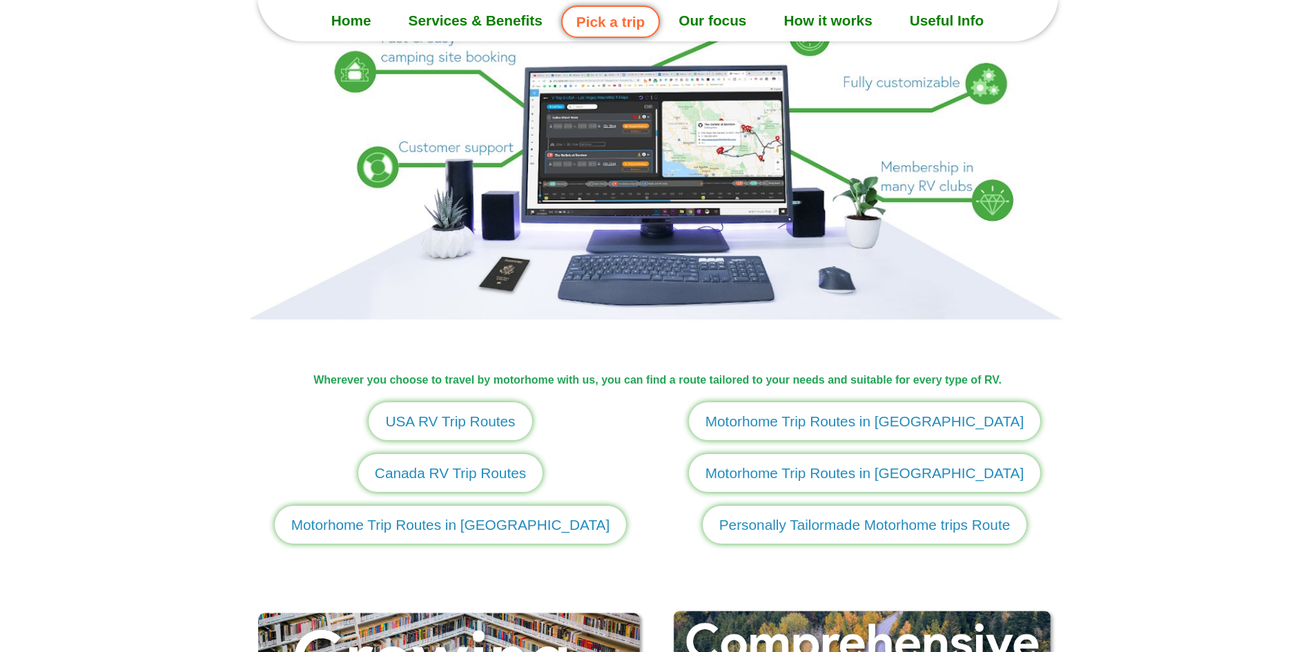 The height and width of the screenshot is (652, 1315). What do you see at coordinates (450, 473) in the screenshot?
I see `span: Canada RV Trip Routes` at bounding box center [450, 473].